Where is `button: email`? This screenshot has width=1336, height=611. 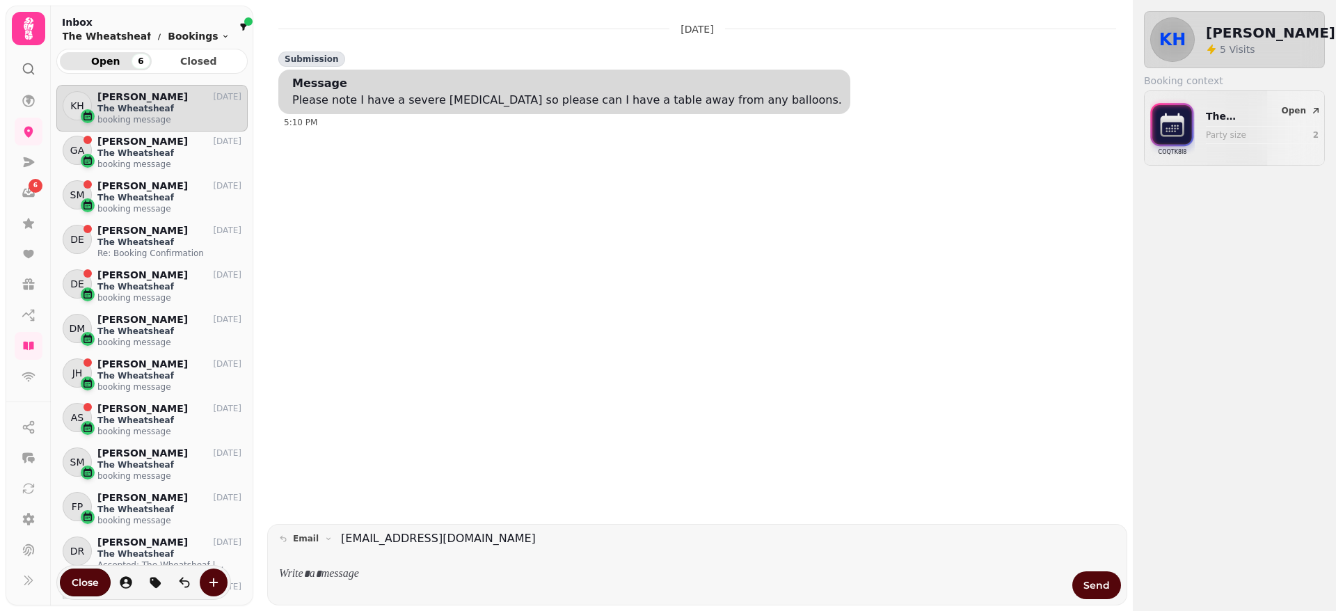 button: email is located at coordinates (306, 539).